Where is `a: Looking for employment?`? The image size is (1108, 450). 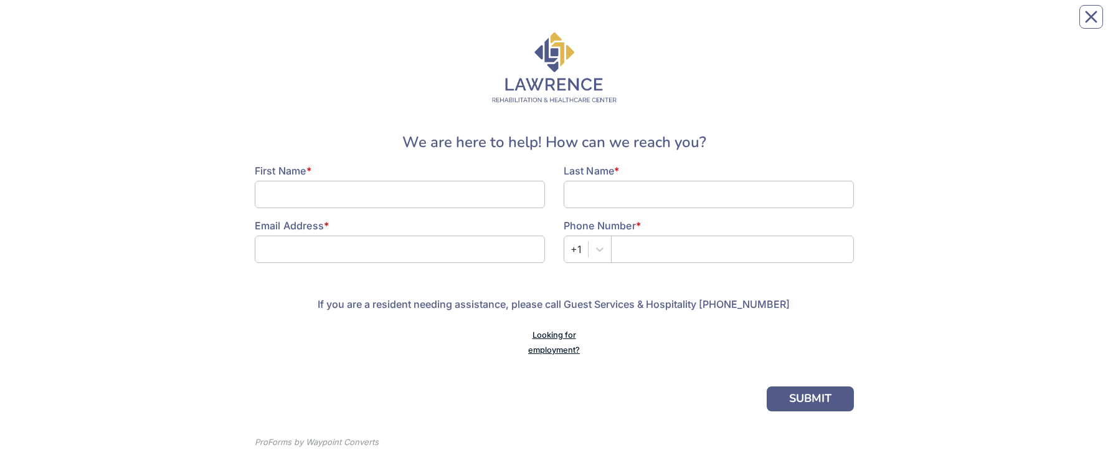 a: Looking for employment? is located at coordinates (554, 342).